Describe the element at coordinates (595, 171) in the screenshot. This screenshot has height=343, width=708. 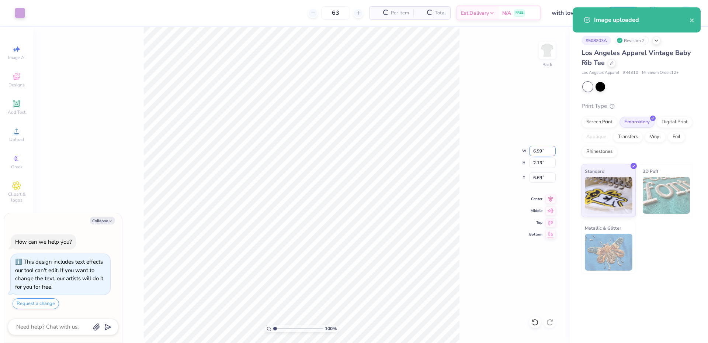
I see `span: Standard` at that location.